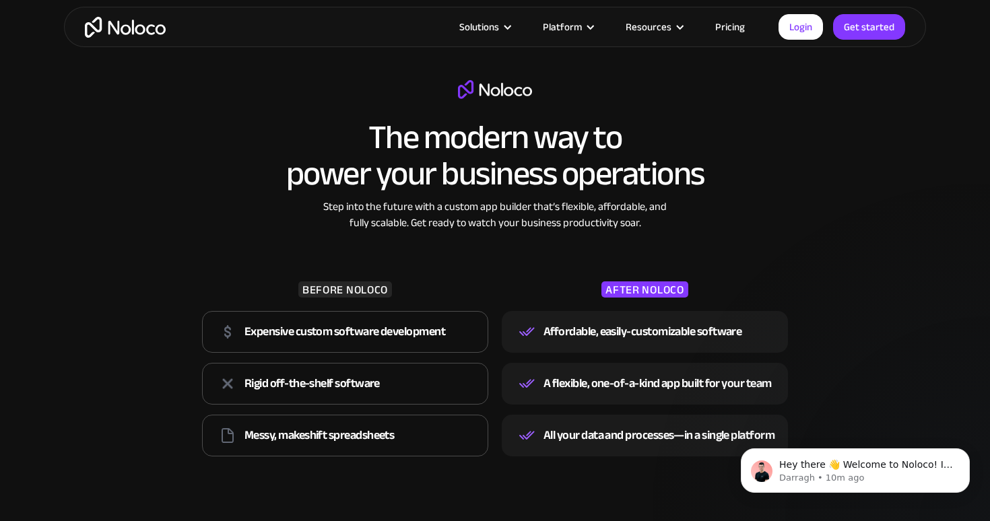 The height and width of the screenshot is (521, 990). What do you see at coordinates (642, 332) in the screenshot?
I see `div: Affordable, easily-customizable software` at bounding box center [642, 332].